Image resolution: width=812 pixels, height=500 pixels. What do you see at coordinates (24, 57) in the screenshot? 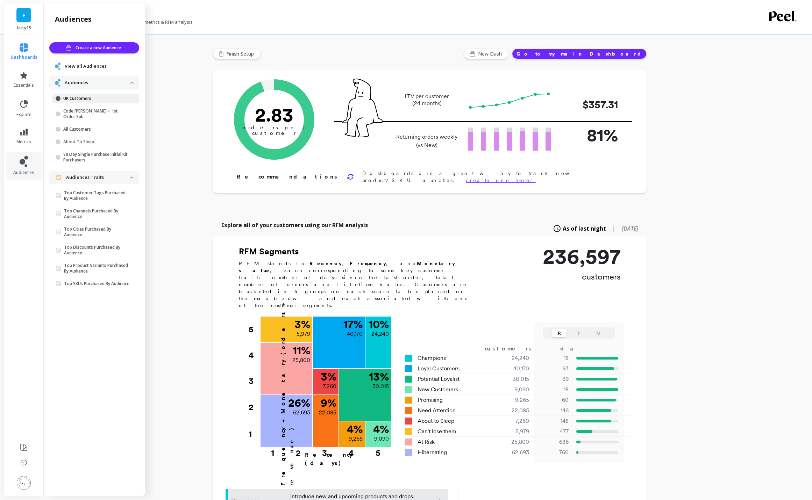
I see `span: dashboards` at bounding box center [24, 57].